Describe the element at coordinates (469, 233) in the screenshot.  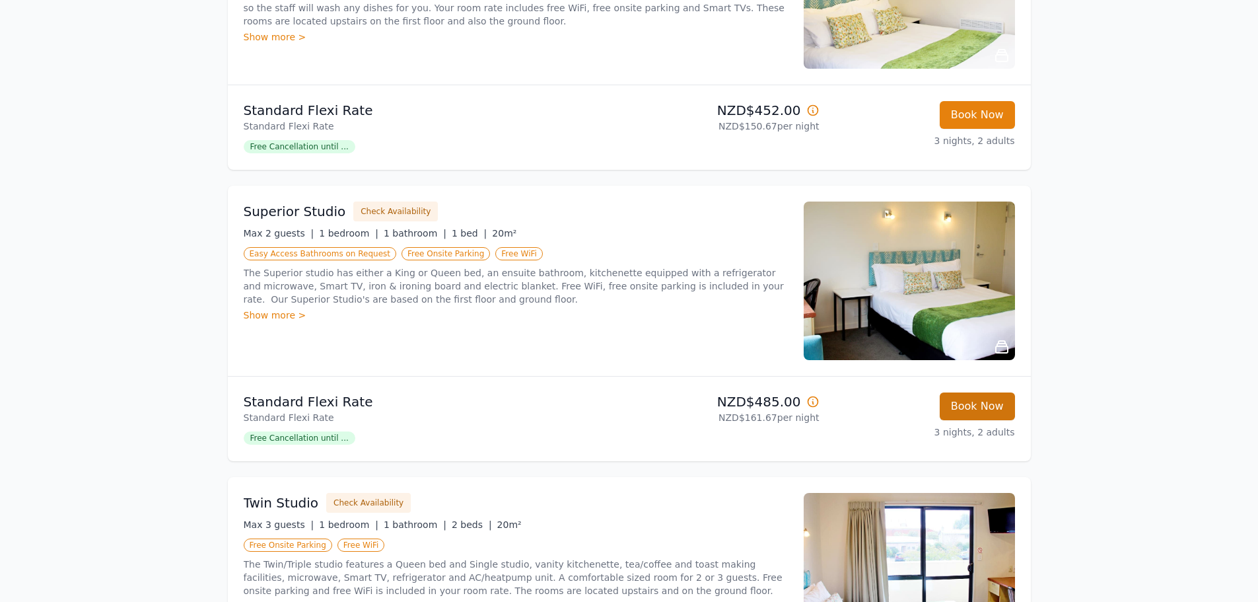
I see `span: 1 bed |` at that location.